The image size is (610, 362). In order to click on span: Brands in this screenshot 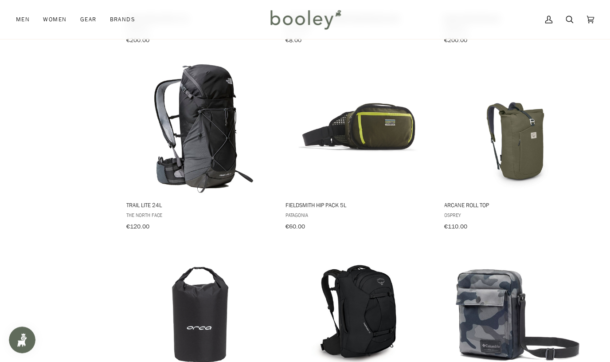, I will do `click(122, 20)`.